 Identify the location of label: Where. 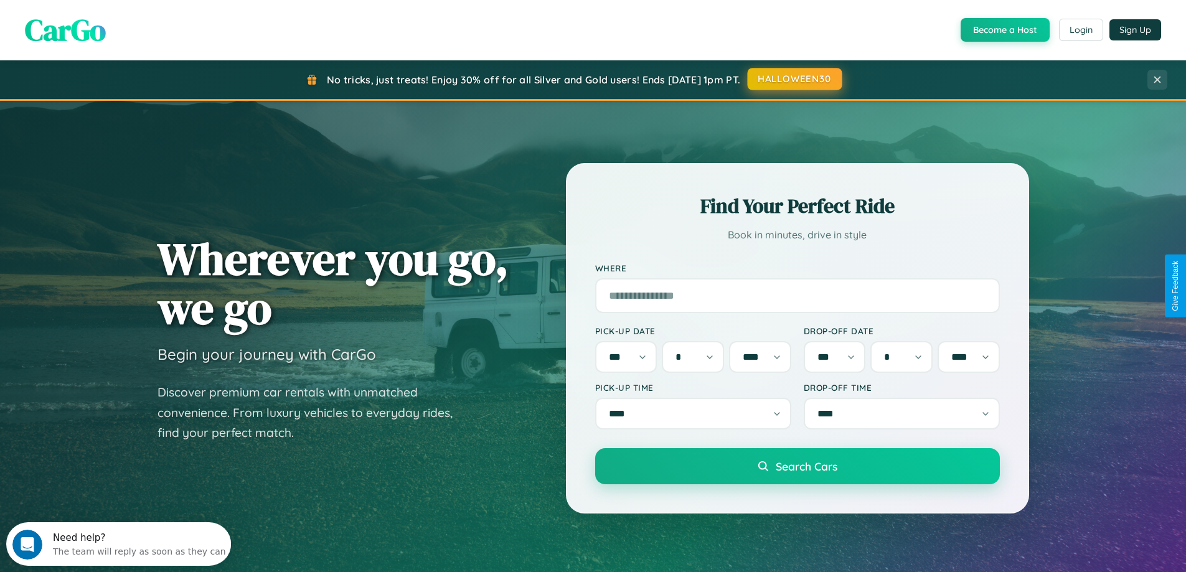
(798, 268).